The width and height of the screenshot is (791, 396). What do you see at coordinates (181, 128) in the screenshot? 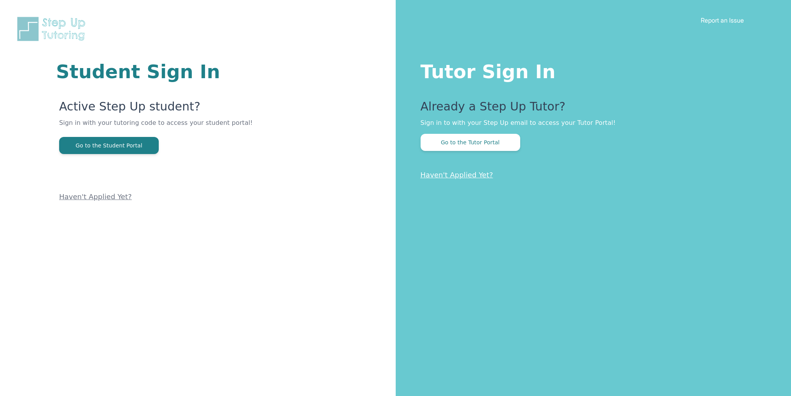
I see `p: Sign in with your tutoring code to access your student portal!` at bounding box center [181, 128].